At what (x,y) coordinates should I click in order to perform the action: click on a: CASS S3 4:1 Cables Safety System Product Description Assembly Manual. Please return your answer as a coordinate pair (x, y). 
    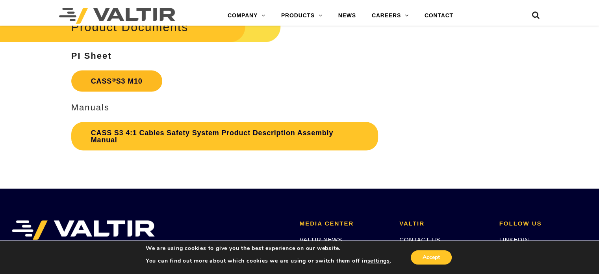
    Looking at the image, I should click on (225, 136).